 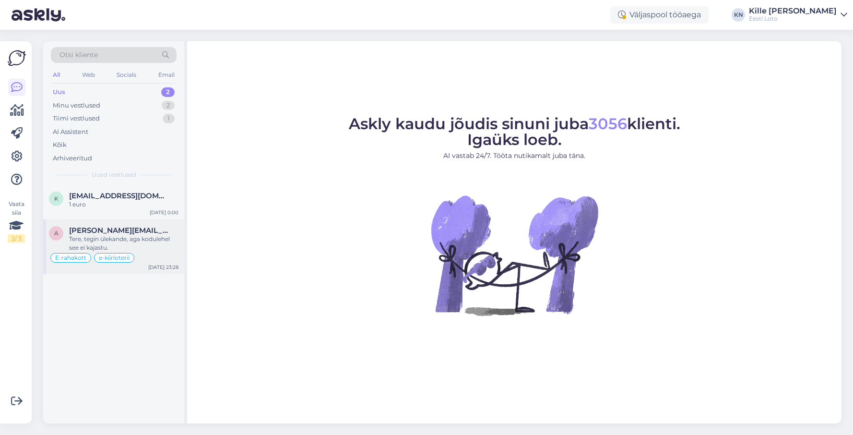 What do you see at coordinates (79, 55) in the screenshot?
I see `span: Otsi kliente` at bounding box center [79, 55].